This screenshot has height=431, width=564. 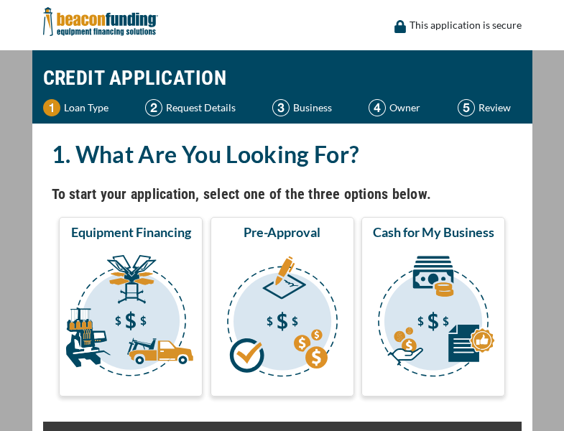 What do you see at coordinates (283, 307) in the screenshot?
I see `button: Pre-Approval` at bounding box center [283, 307].